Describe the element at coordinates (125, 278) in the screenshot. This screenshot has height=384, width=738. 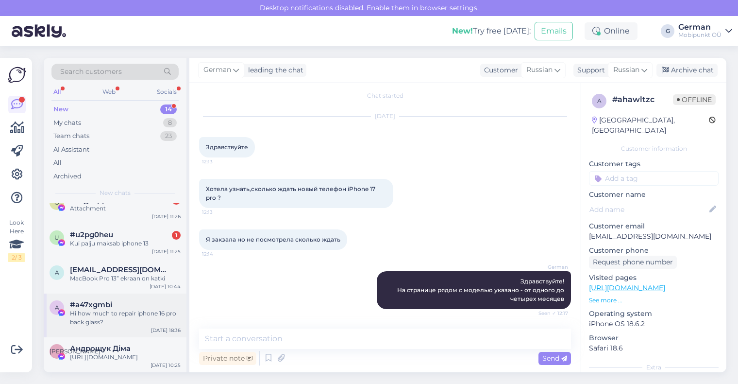
I see `div: MacBook Pro 13” ekraan on katki` at that location.